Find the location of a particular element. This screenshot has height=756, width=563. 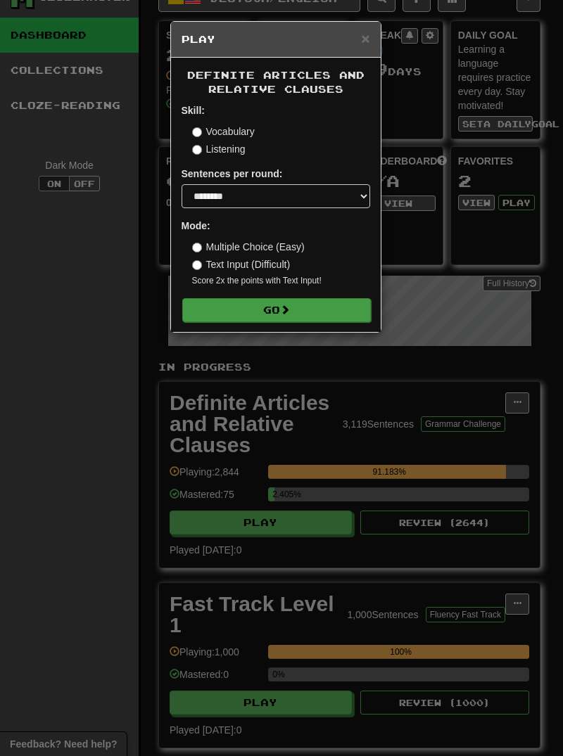

button: Go is located at coordinates (277, 310).